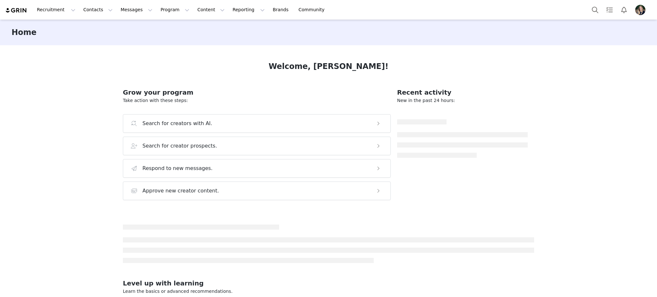 The width and height of the screenshot is (657, 297). I want to click on button: Messages, so click(136, 10).